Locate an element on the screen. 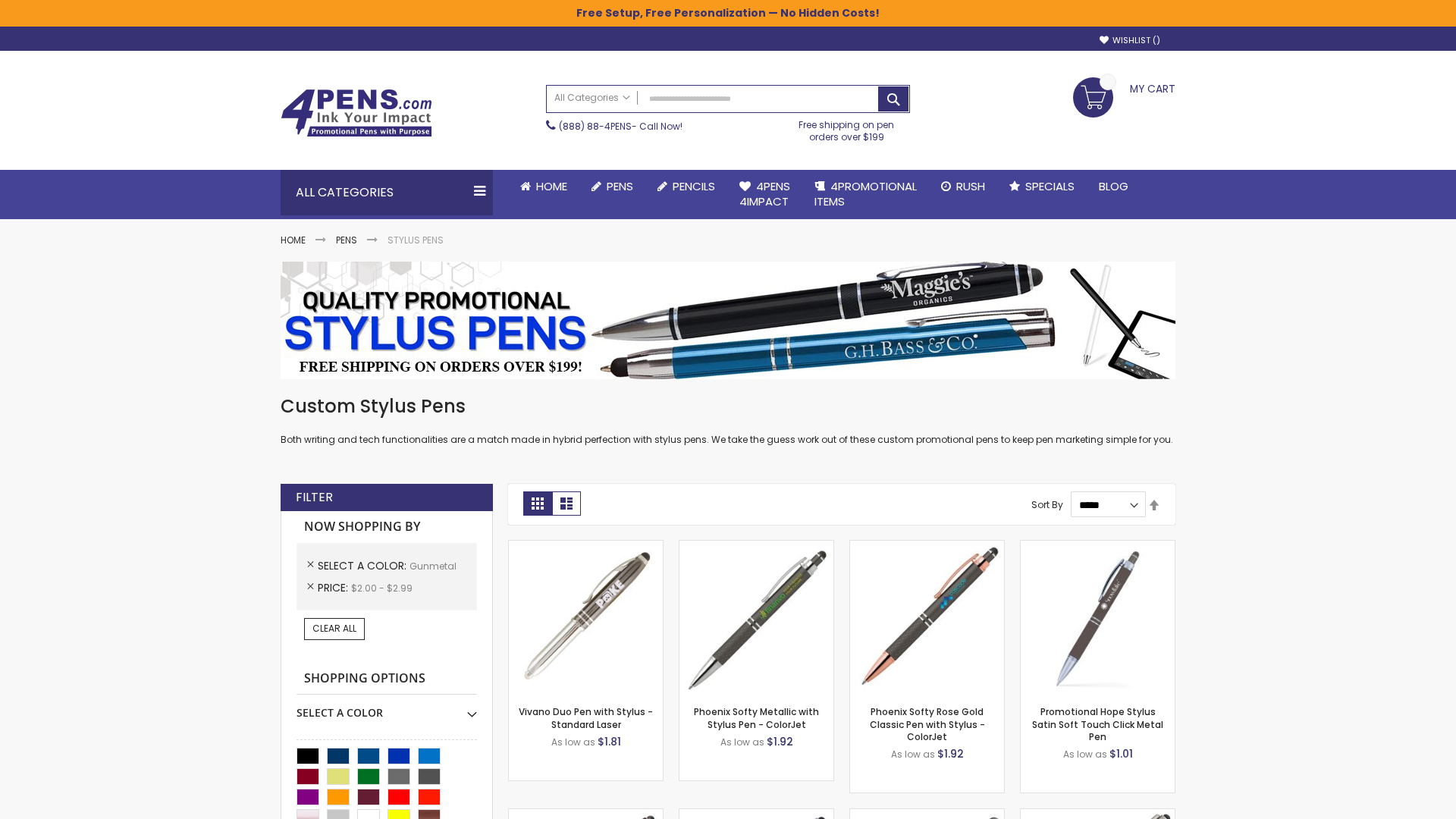 This screenshot has height=819, width=1456. span: $2.00 - $2.99 is located at coordinates (382, 588).